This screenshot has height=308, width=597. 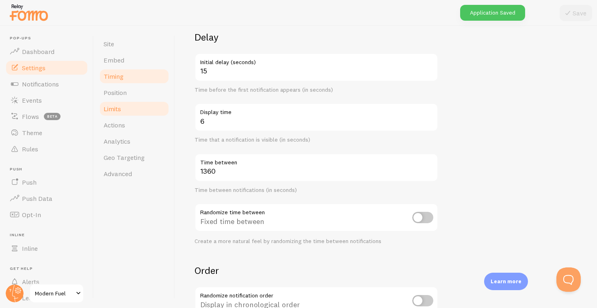 What do you see at coordinates (47, 100) in the screenshot?
I see `a: Events` at bounding box center [47, 100].